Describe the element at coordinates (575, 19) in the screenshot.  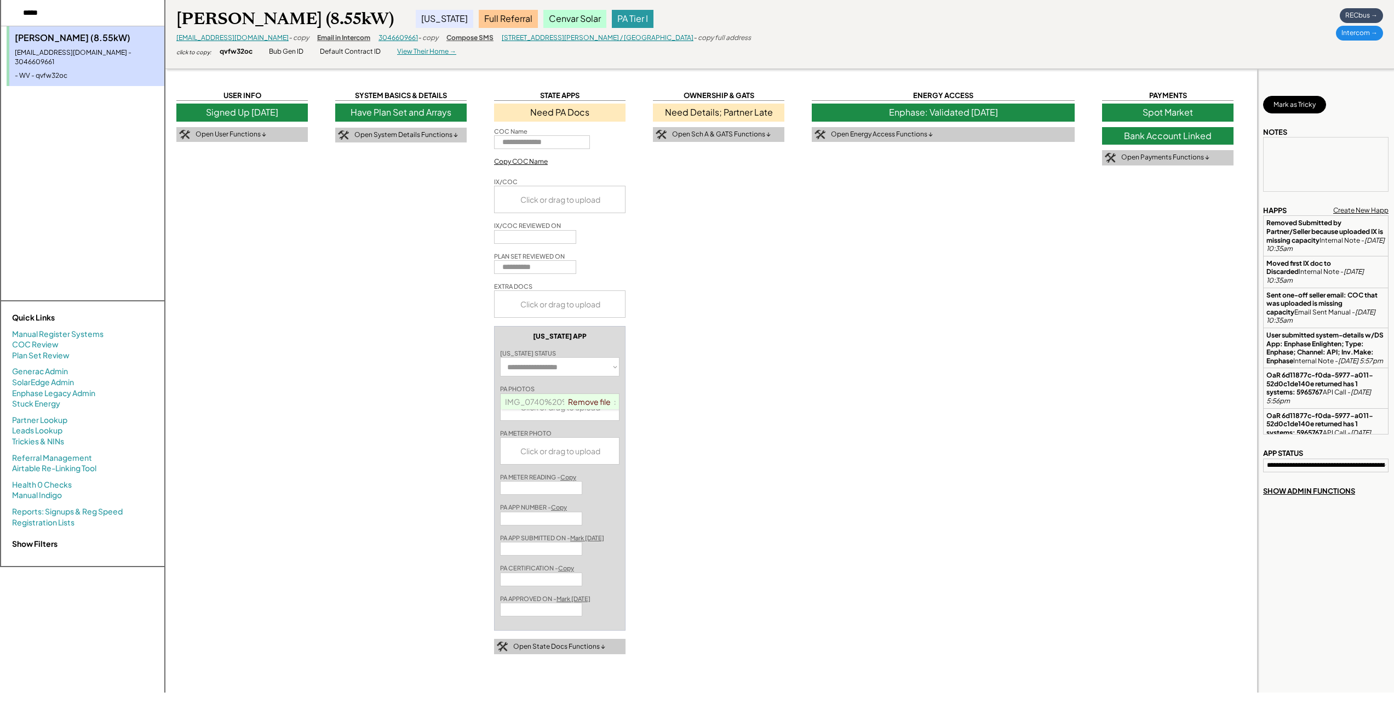
I see `div: Cenvar Solar` at that location.